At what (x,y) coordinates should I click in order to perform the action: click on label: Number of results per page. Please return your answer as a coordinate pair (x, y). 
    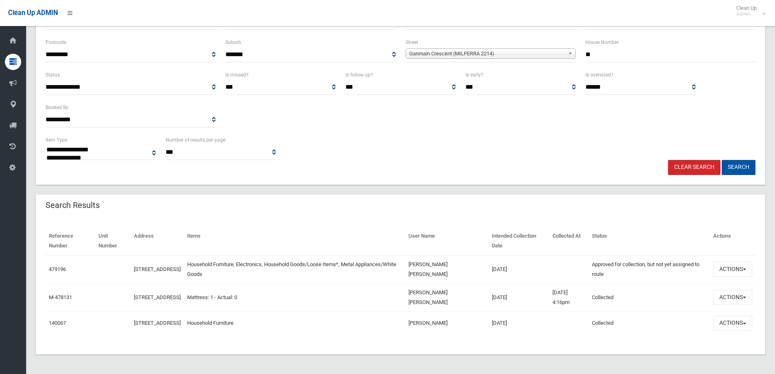
    Looking at the image, I should click on (195, 140).